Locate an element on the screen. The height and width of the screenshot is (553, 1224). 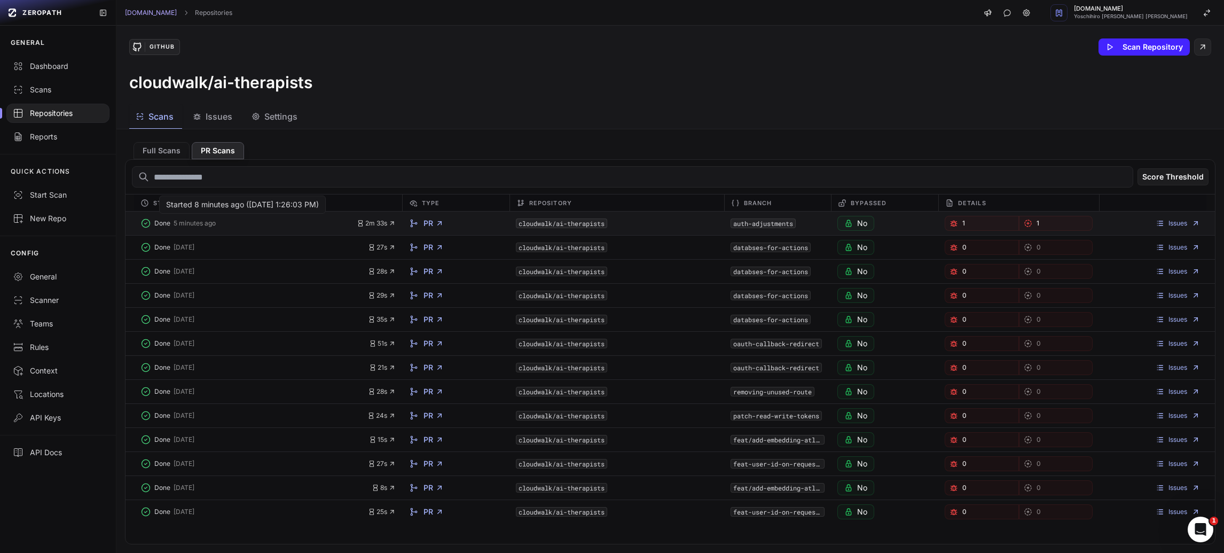
a: auth-adjustments is located at coordinates (763, 223).